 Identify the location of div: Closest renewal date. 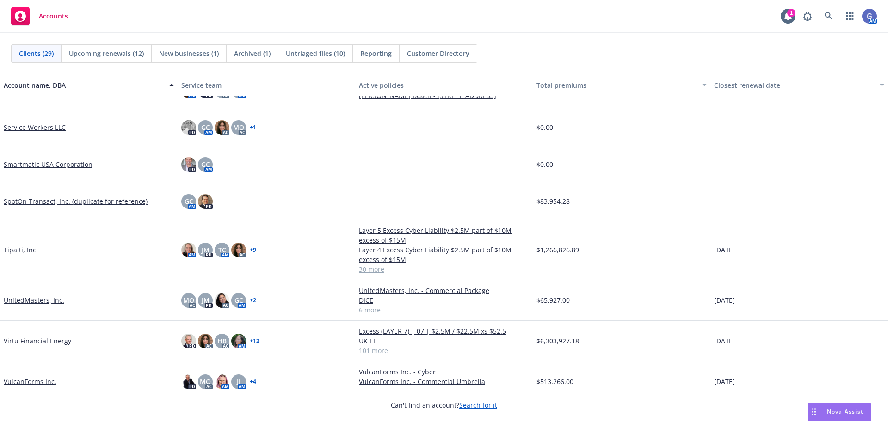
(794, 85).